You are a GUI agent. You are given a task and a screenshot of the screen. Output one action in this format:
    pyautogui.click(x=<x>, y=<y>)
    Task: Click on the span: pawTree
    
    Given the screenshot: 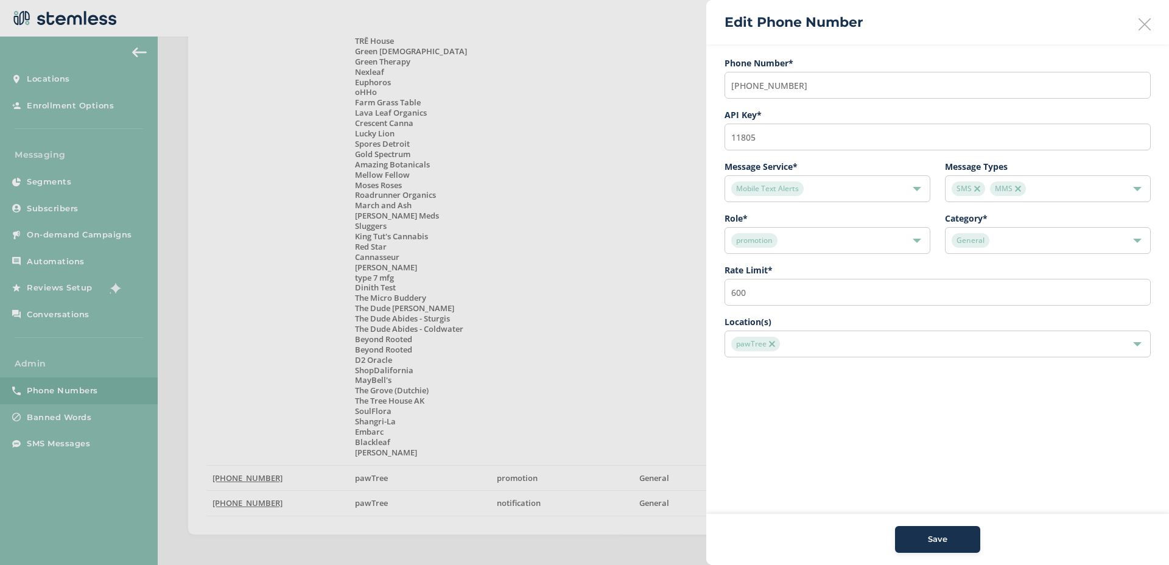 What is the action you would take?
    pyautogui.click(x=756, y=344)
    